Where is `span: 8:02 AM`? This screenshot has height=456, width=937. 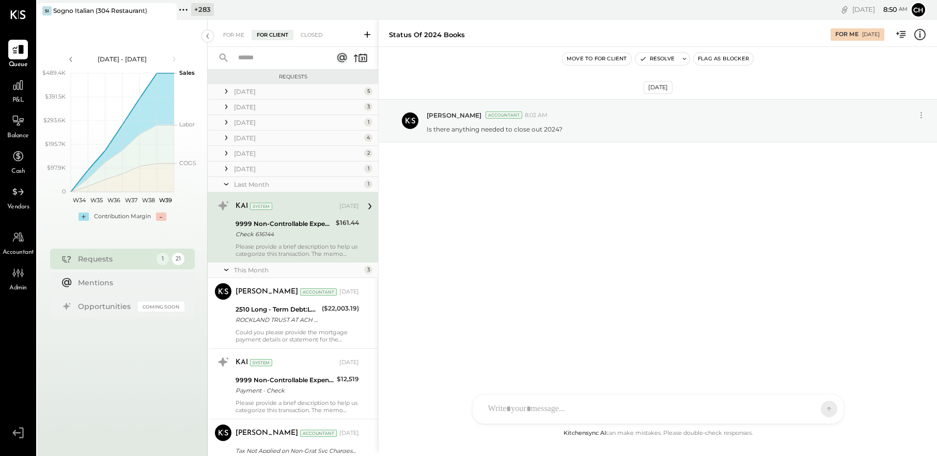 span: 8:02 AM is located at coordinates (536, 116).